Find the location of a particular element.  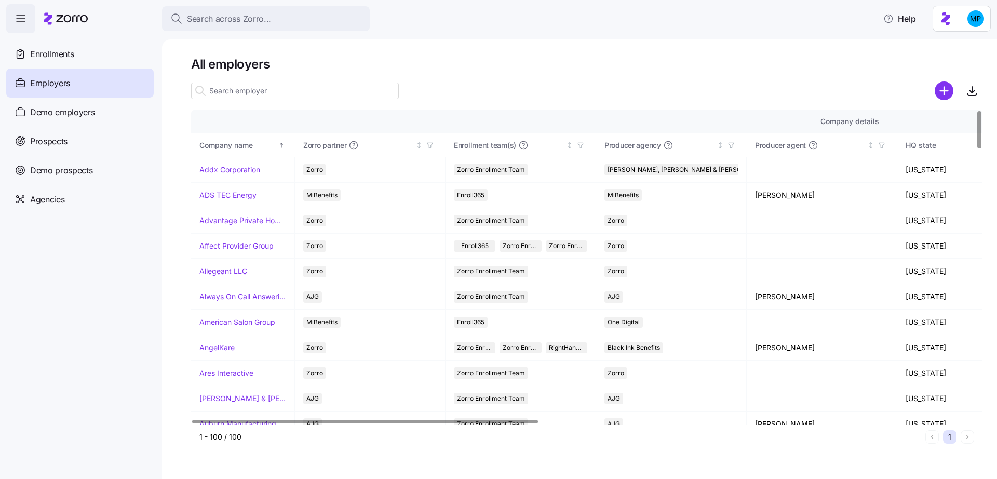

button: Next page is located at coordinates (967, 437).